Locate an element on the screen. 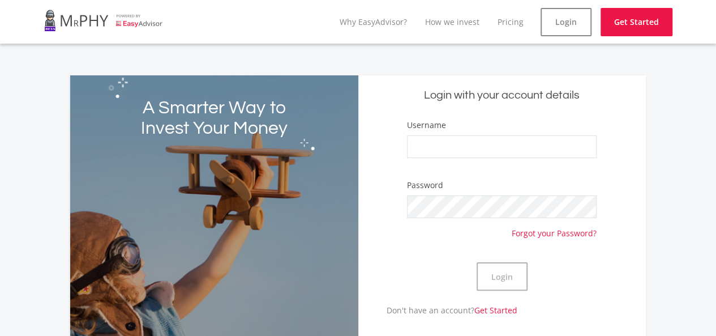 The image size is (716, 336). a: Forgot your Password? is located at coordinates (554, 228).